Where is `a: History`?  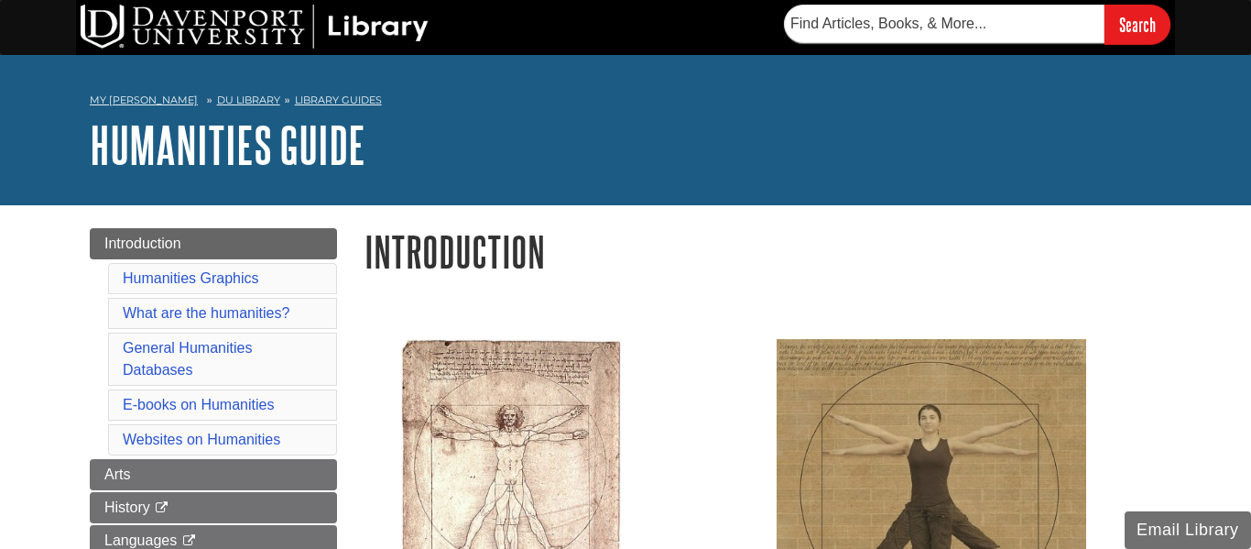 a: History is located at coordinates (213, 507).